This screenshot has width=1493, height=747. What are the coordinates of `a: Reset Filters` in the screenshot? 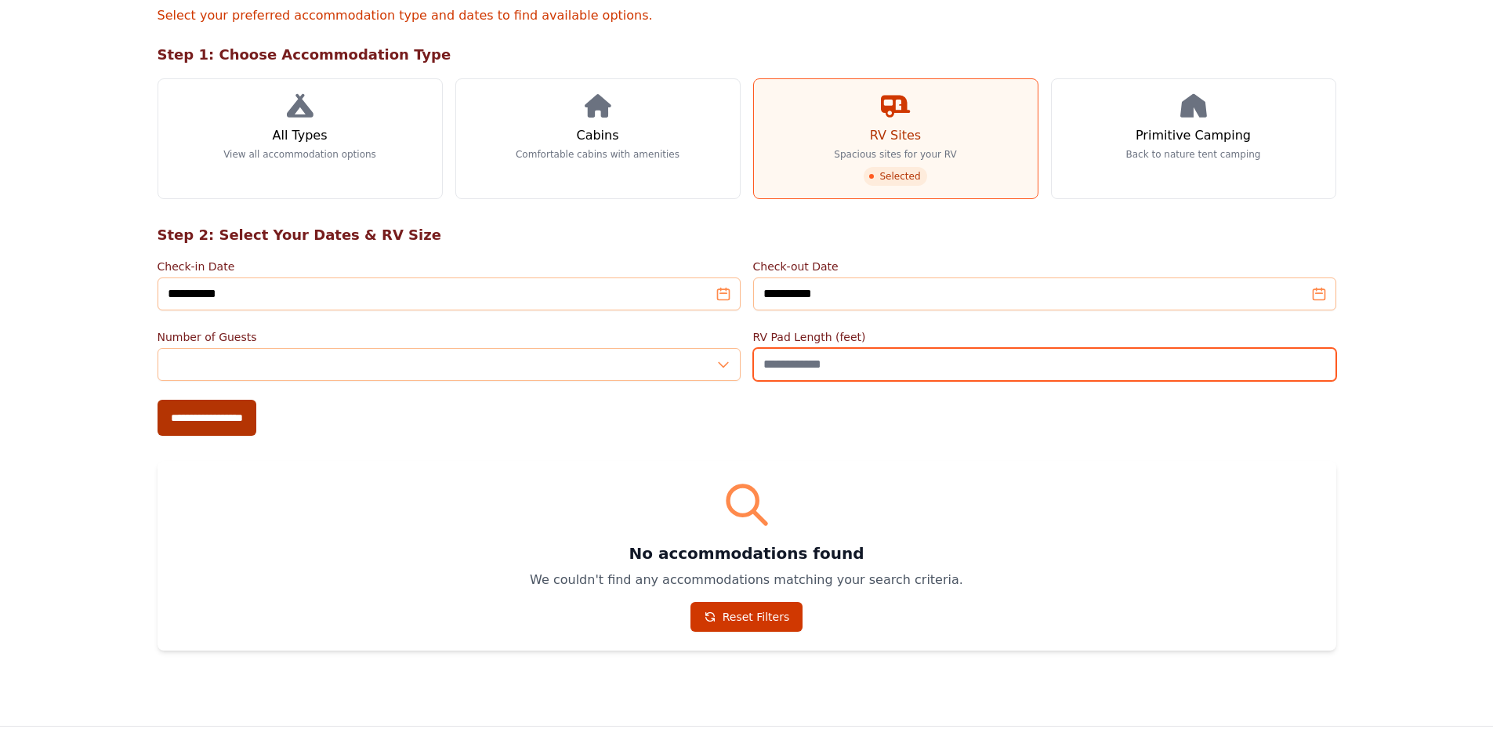 It's located at (747, 617).